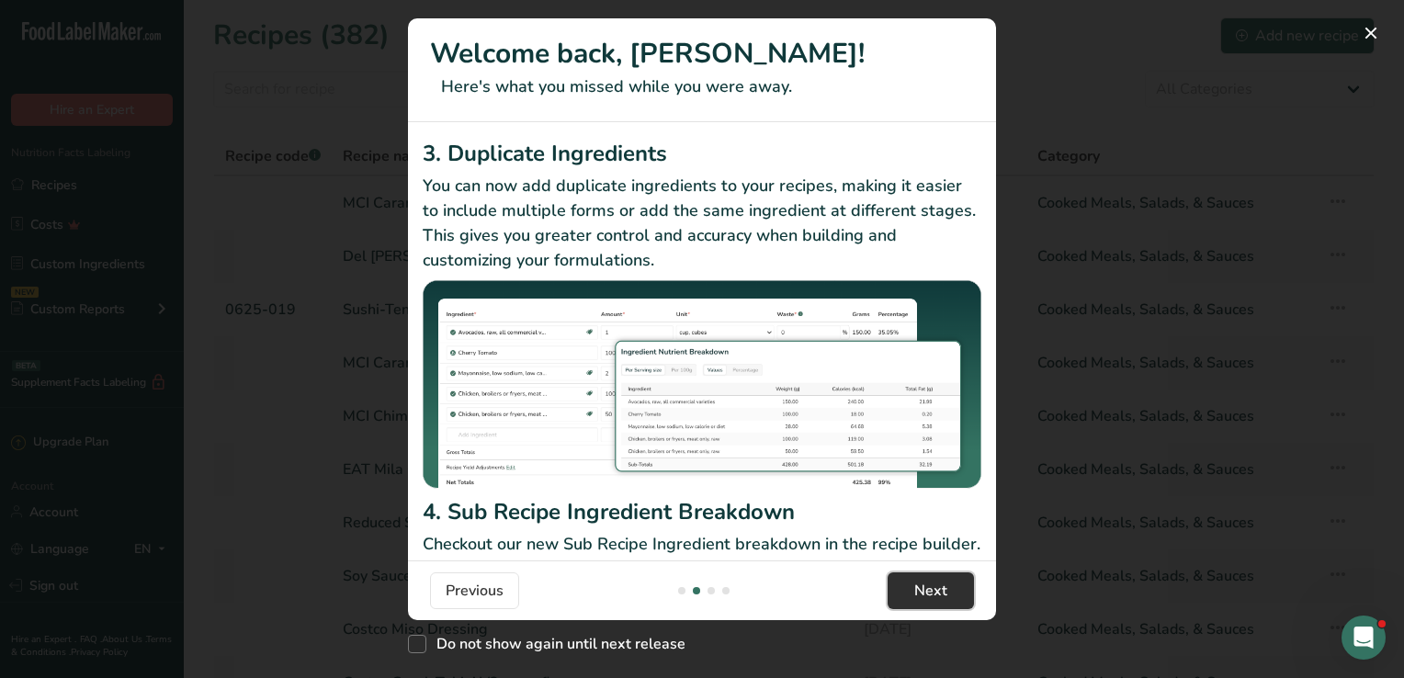  I want to click on h2: 4. Sub Recipe Ingredient Breakdown, so click(702, 512).